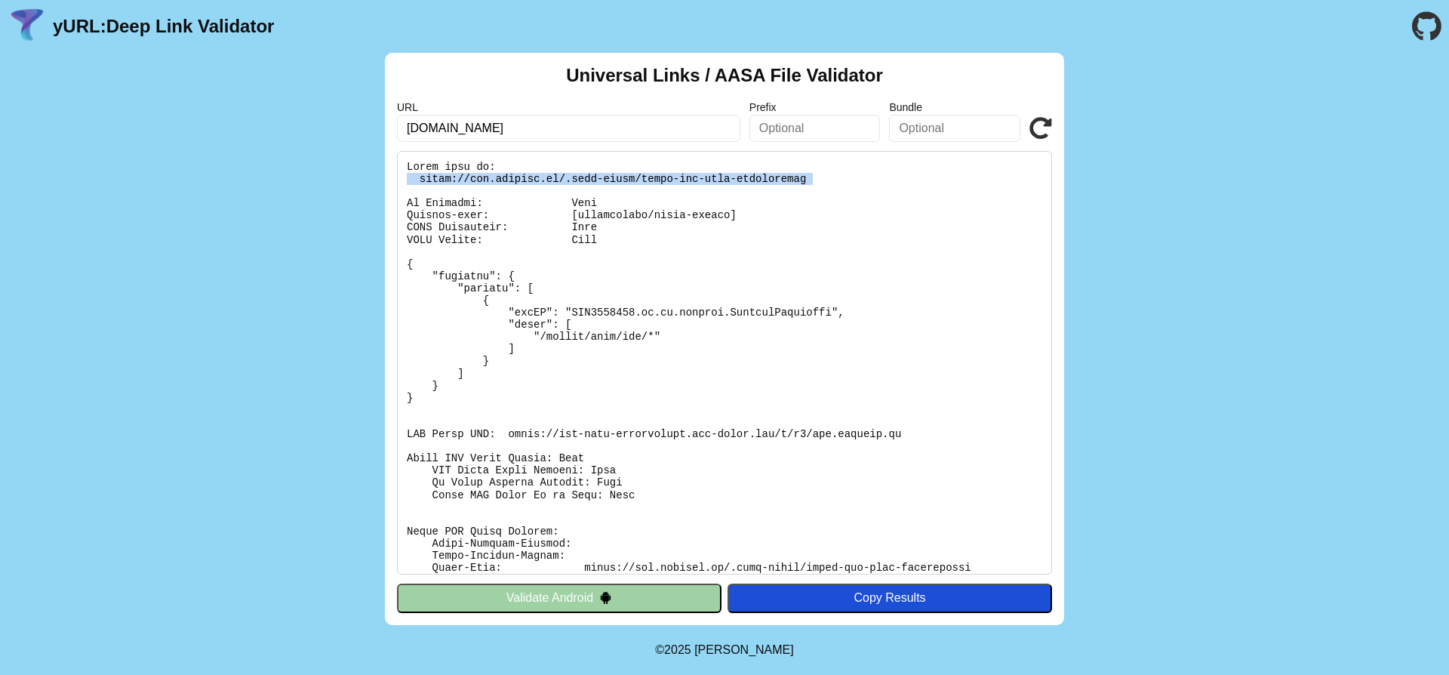 The image size is (1449, 675). What do you see at coordinates (724, 75) in the screenshot?
I see `h2: Universal Links / AASA File Validator` at bounding box center [724, 75].